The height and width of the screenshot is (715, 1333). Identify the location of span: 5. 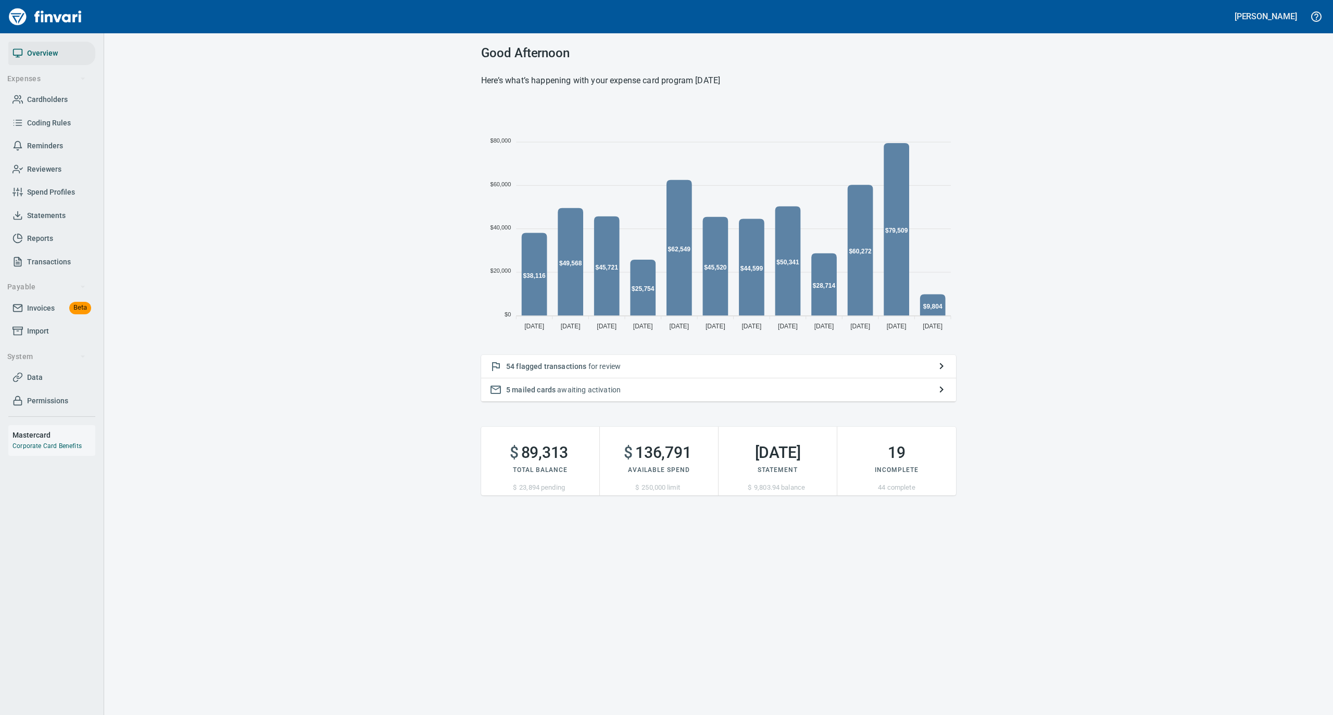
(508, 390).